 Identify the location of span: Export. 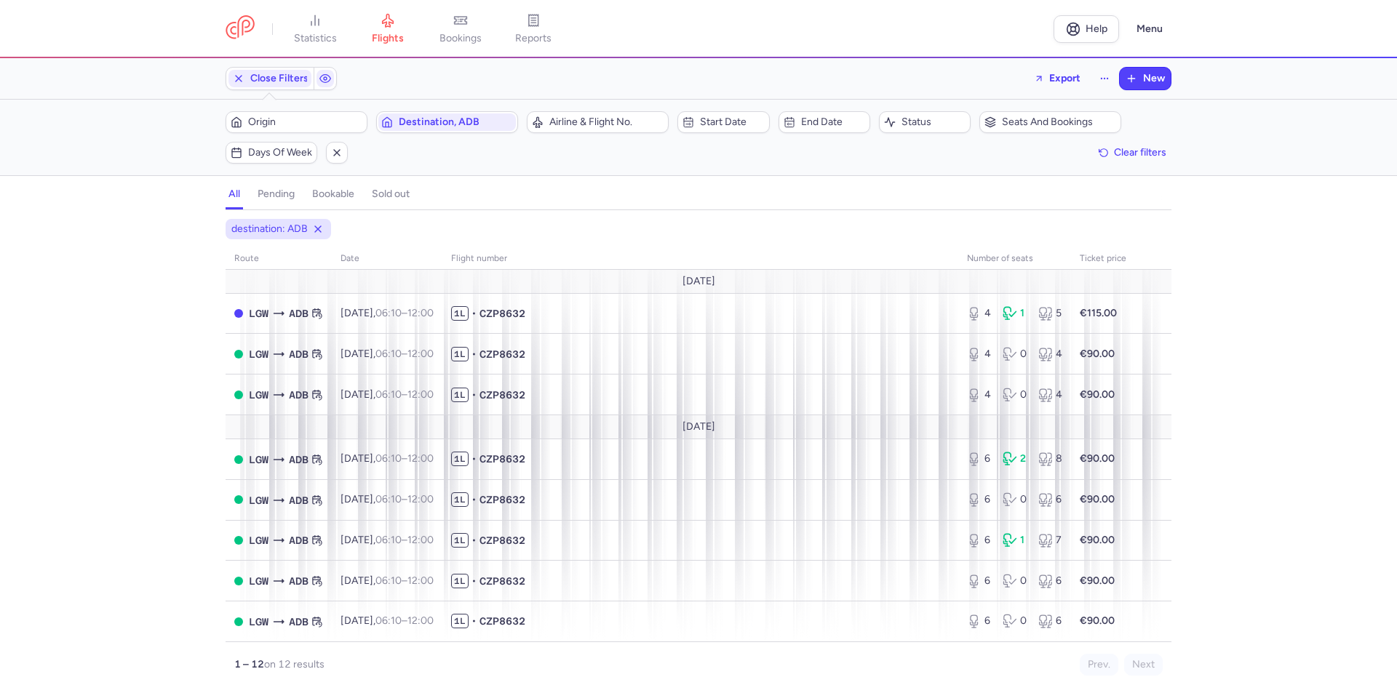
(1064, 78).